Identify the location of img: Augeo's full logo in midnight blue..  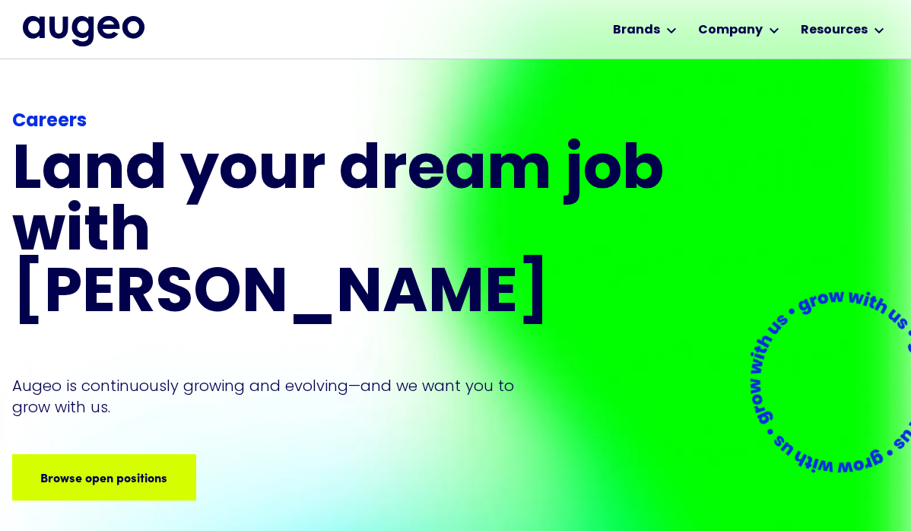
(84, 31).